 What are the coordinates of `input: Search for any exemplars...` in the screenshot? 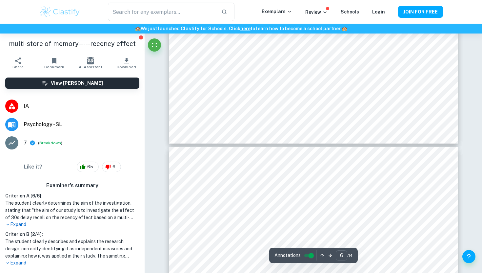 It's located at (162, 12).